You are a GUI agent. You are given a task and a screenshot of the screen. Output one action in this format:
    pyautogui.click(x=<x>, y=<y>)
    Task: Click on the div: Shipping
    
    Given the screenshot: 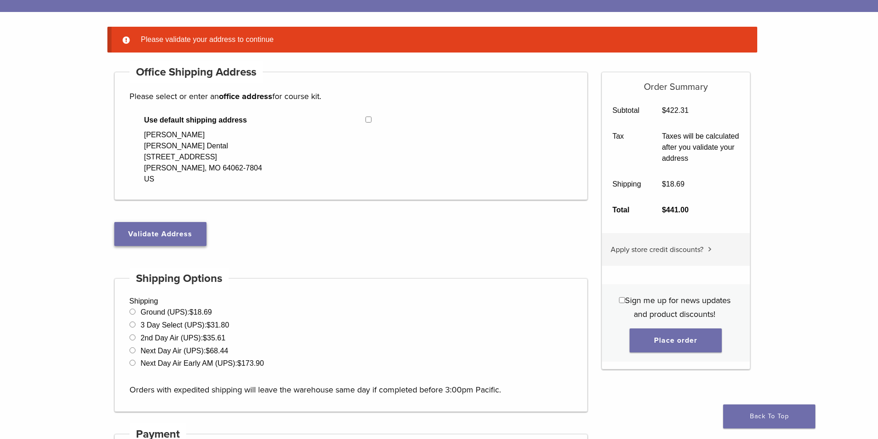 What is the action you would take?
    pyautogui.click(x=351, y=345)
    